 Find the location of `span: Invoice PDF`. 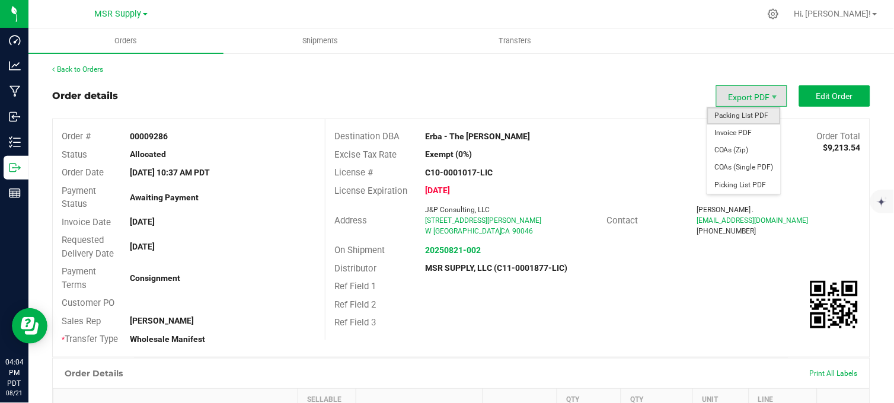

span: Invoice PDF is located at coordinates (744, 133).